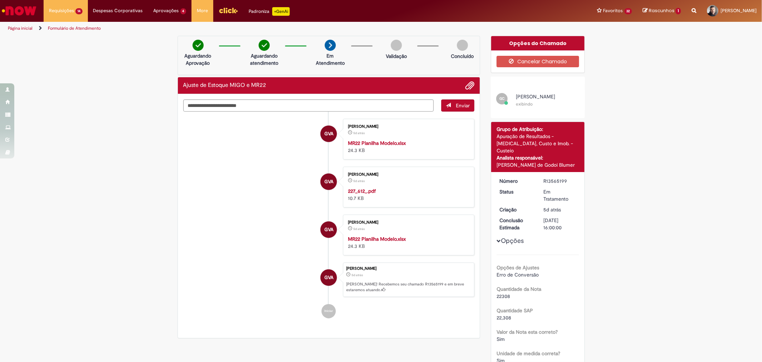 This screenshot has height=362, width=762. Describe the element at coordinates (463, 56) in the screenshot. I see `p: Concluído` at that location.